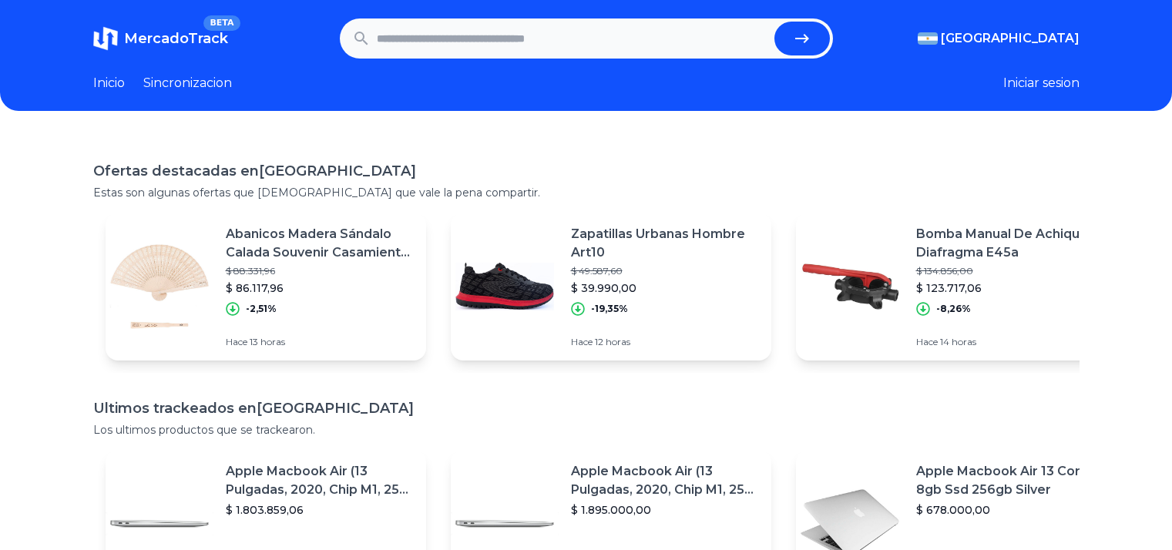 The height and width of the screenshot is (550, 1172). What do you see at coordinates (1010, 481) in the screenshot?
I see `p: Apple Macbook Air 13 Core I5 8gb Ssd 256gb Silver` at bounding box center [1010, 481].